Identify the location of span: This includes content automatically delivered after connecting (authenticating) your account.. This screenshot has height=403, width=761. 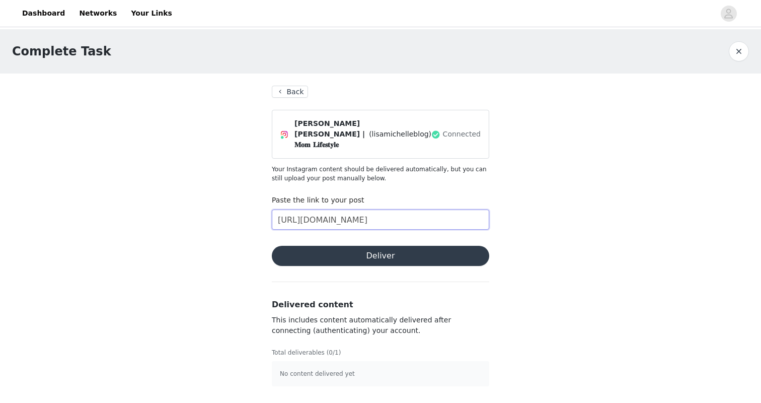
(361, 325).